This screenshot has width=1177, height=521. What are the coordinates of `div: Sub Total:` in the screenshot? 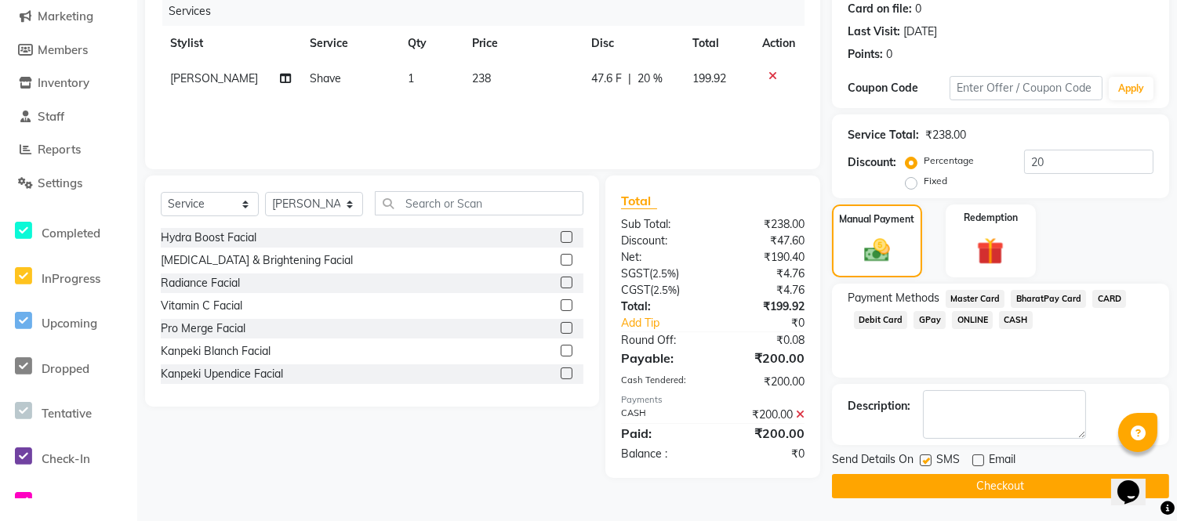 It's located at (661, 224).